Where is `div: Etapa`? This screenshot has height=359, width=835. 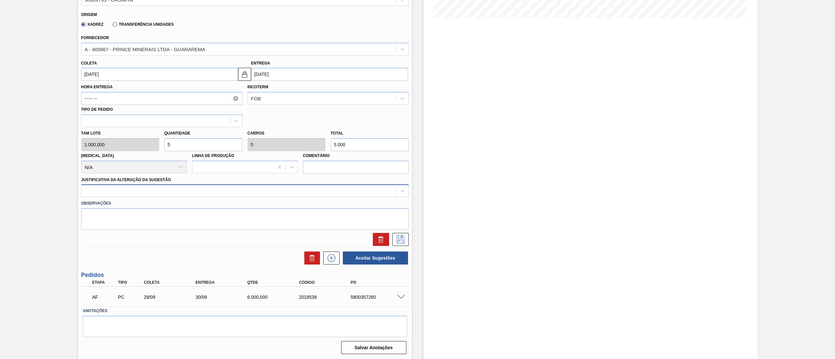
div: Etapa is located at coordinates (105, 283).